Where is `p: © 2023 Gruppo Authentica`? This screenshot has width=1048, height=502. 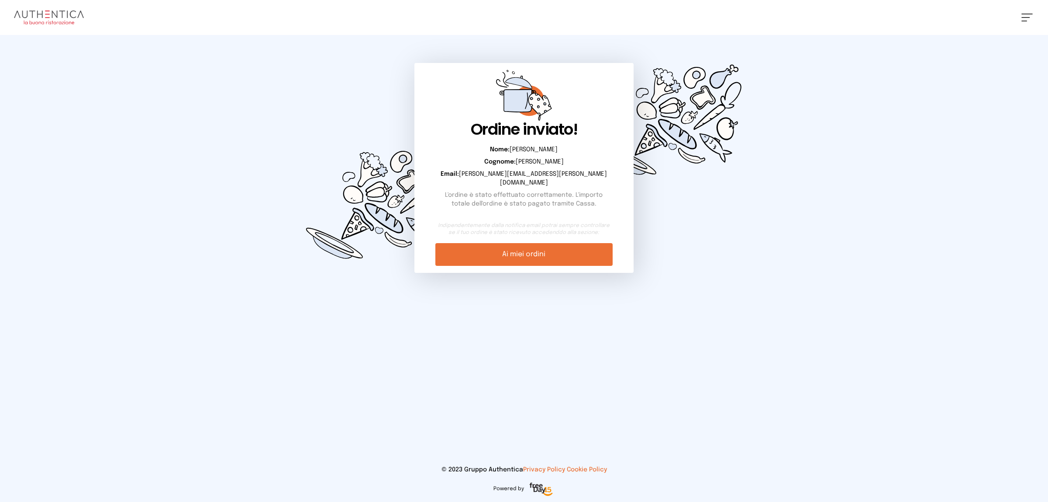 p: © 2023 Gruppo Authentica is located at coordinates (524, 469).